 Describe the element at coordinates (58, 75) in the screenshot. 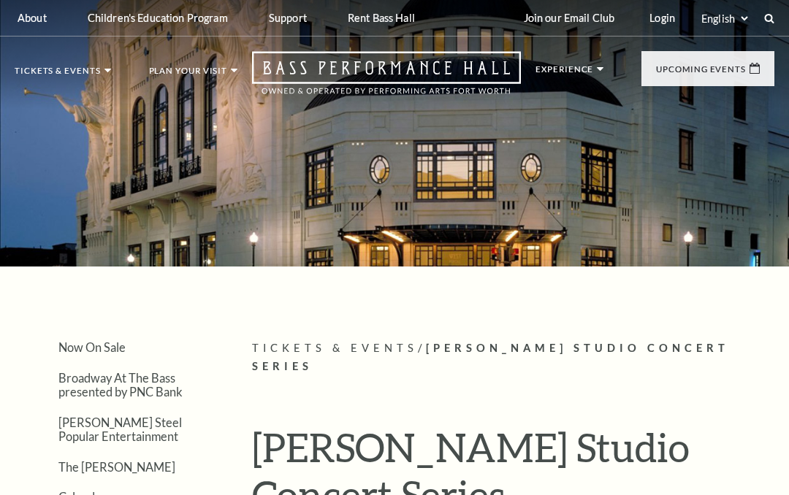

I see `p: Tickets & Events` at that location.